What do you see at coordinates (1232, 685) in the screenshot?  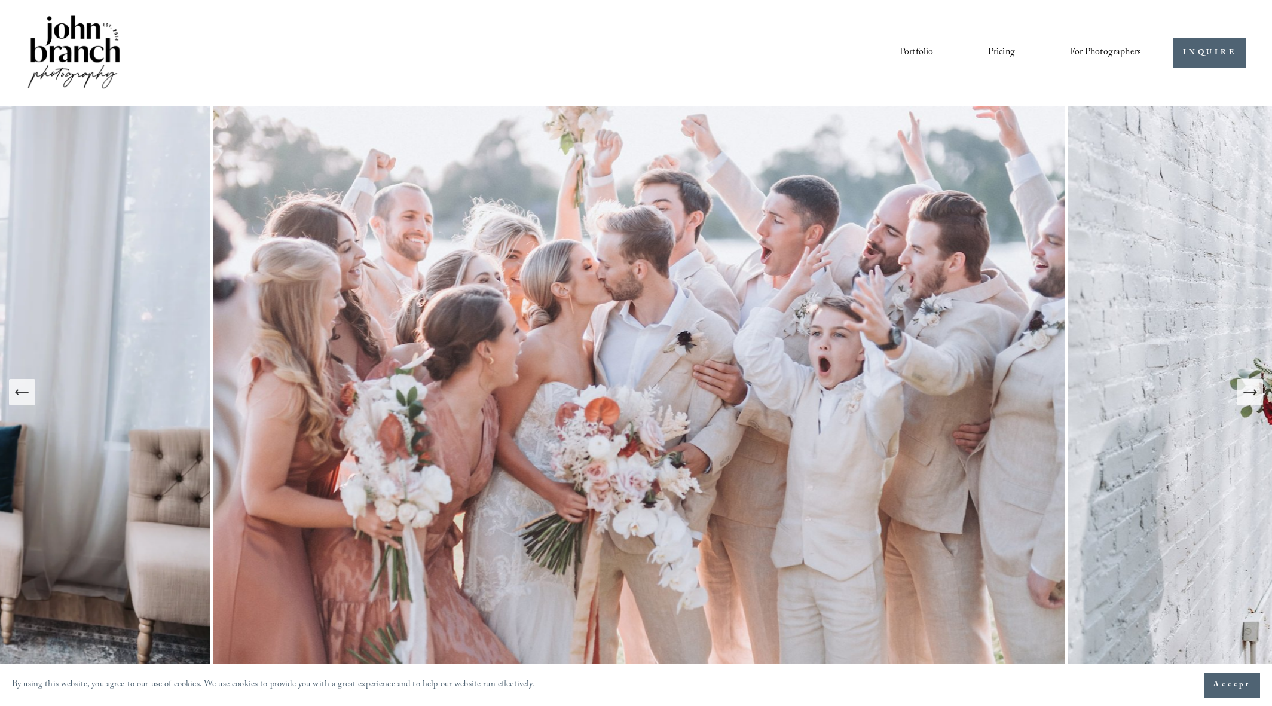 I see `span: Accept` at bounding box center [1232, 685].